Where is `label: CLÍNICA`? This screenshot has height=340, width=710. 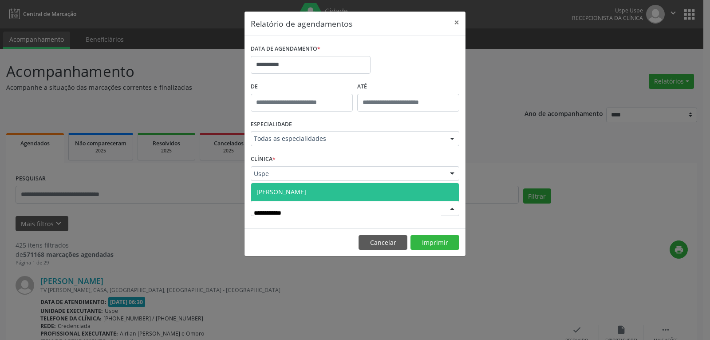 label: CLÍNICA is located at coordinates (263, 159).